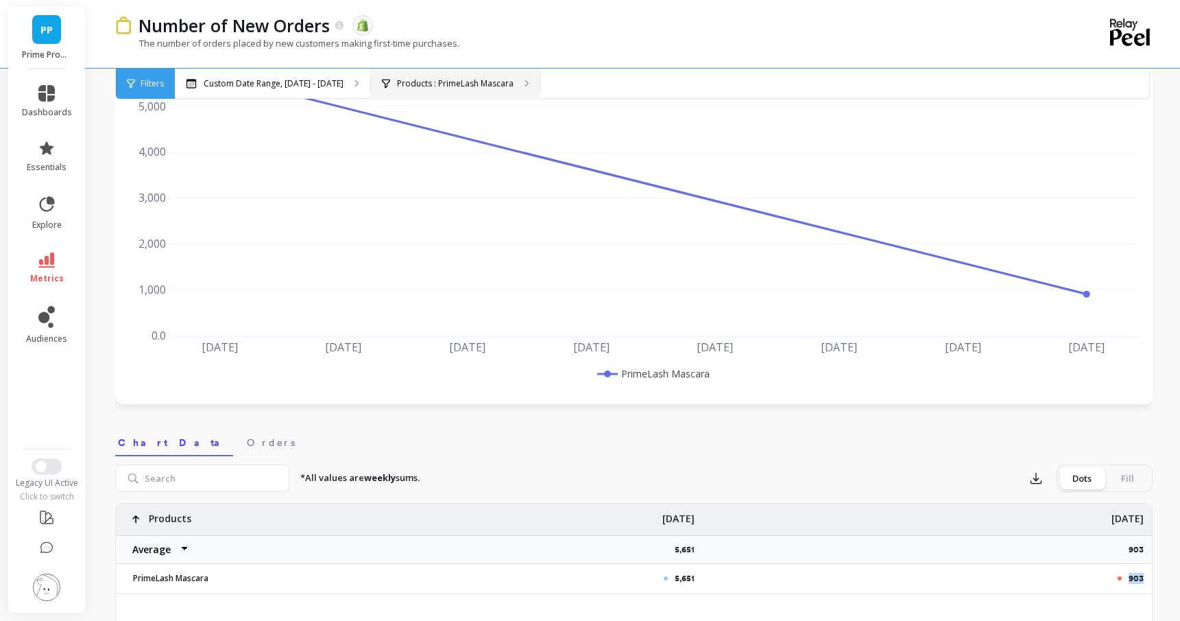 This screenshot has width=1180, height=621. Describe the element at coordinates (47, 55) in the screenshot. I see `p: Prime Prometics™` at that location.